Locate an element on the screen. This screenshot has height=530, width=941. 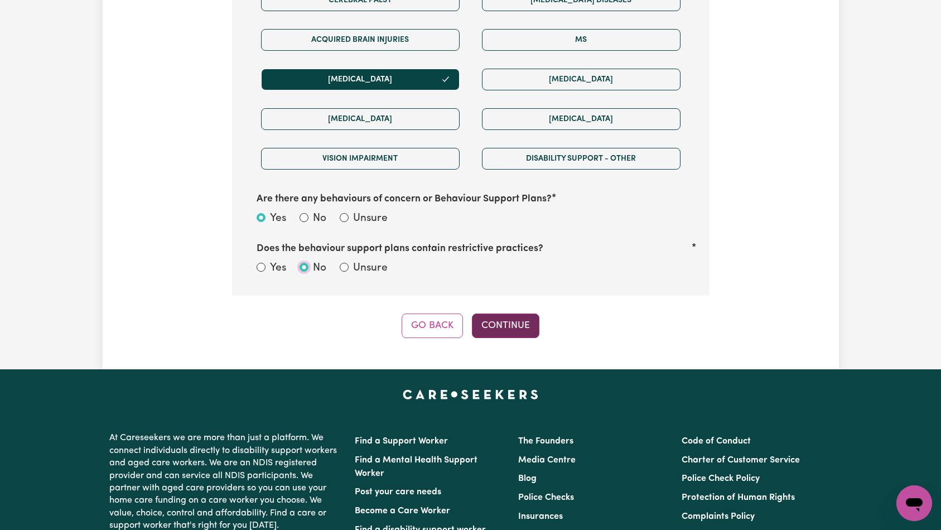
a: Insurances is located at coordinates (540, 516).